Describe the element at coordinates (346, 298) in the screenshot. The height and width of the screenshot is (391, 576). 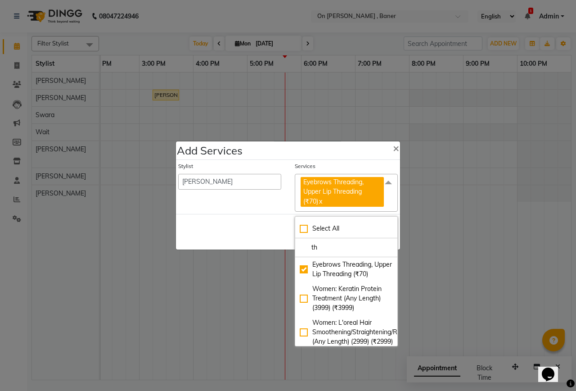
I see `div: Women: Keratin Protein Treatment (Any Length)(3999) (₹3999)` at that location.